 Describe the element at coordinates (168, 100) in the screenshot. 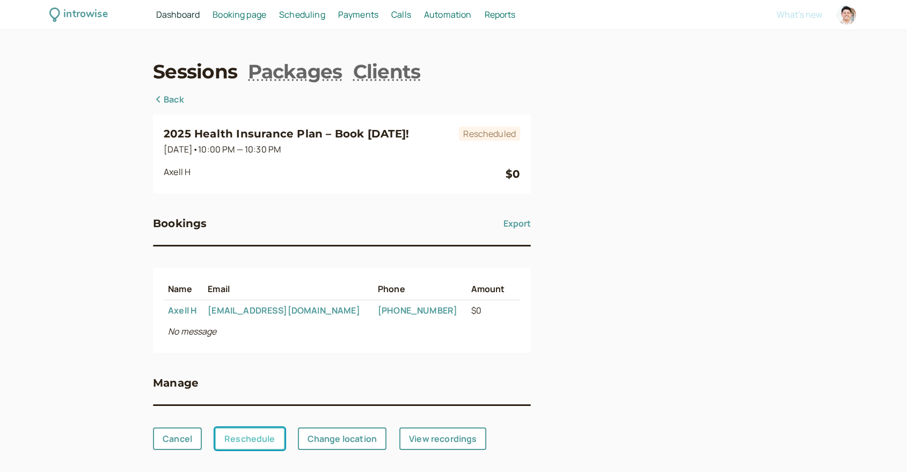

I see `a: Back` at that location.